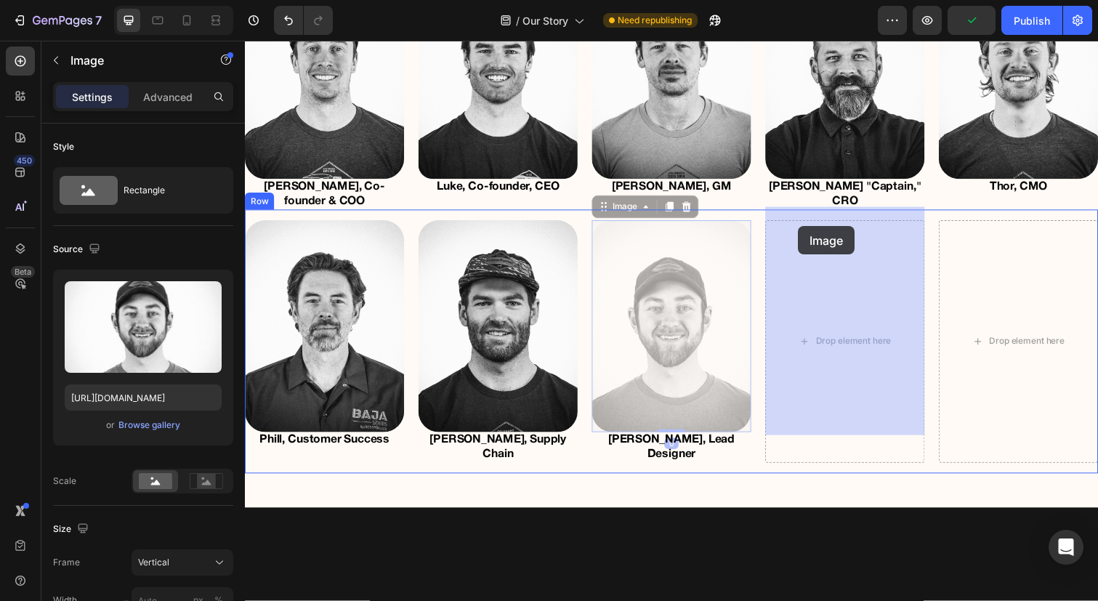 This screenshot has height=601, width=1098. I want to click on button: Browse gallery, so click(149, 425).